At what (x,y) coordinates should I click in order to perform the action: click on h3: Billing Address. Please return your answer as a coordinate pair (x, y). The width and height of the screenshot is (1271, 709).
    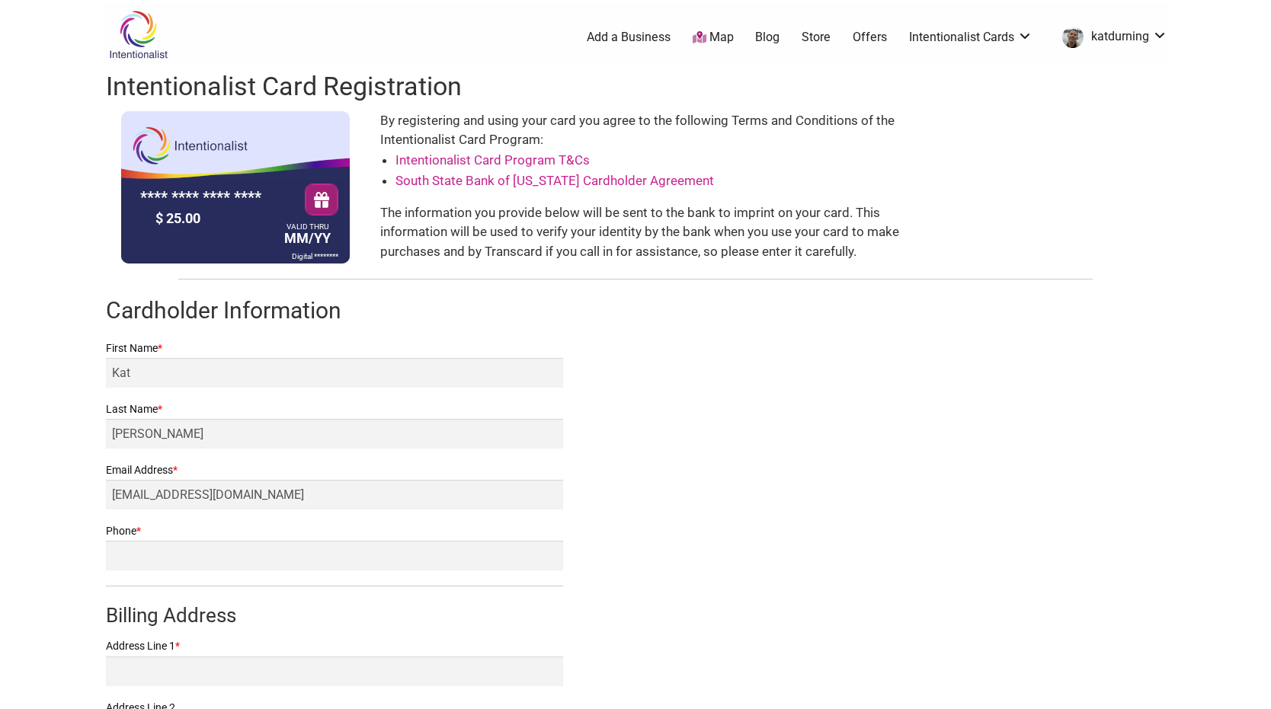
    Looking at the image, I should click on (335, 616).